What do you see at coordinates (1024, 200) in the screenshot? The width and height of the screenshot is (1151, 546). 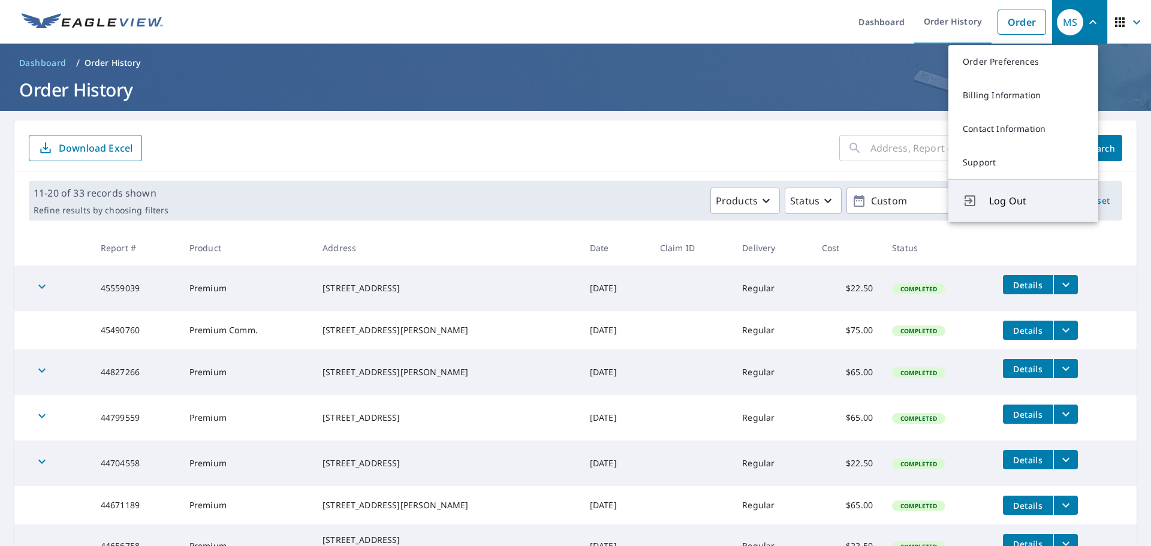 I see `button: Log Out` at bounding box center [1024, 200].